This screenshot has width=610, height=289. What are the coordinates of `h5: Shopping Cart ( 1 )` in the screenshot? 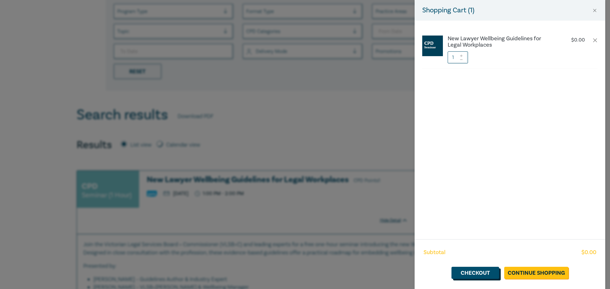 It's located at (448, 10).